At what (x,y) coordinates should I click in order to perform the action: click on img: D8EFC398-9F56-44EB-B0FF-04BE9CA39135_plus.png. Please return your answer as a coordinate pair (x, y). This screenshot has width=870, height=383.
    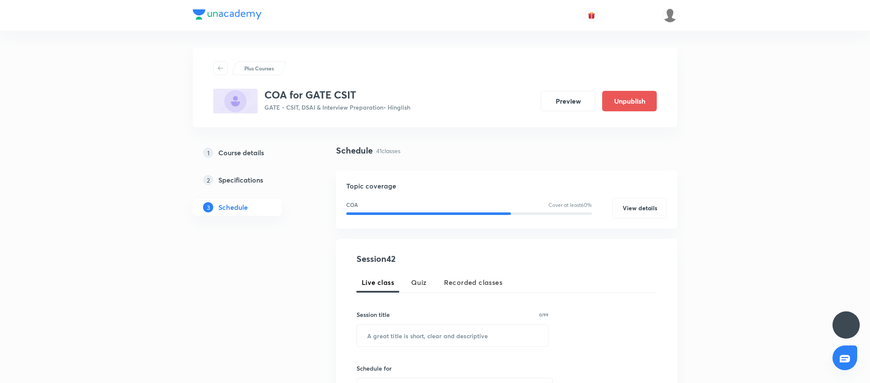
    Looking at the image, I should click on (235, 101).